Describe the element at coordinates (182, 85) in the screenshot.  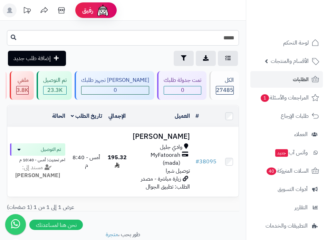
I see `a: تمت جدولة طلبك 0` at that location.